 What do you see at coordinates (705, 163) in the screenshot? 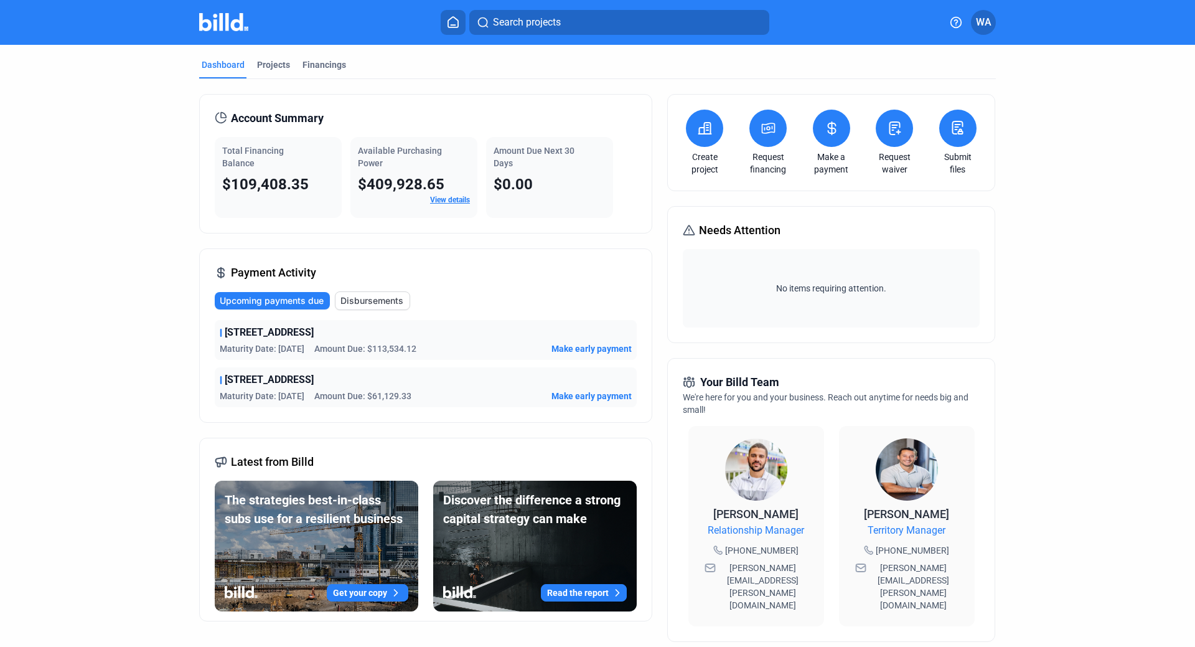
I see `a: Create project` at bounding box center [705, 163].